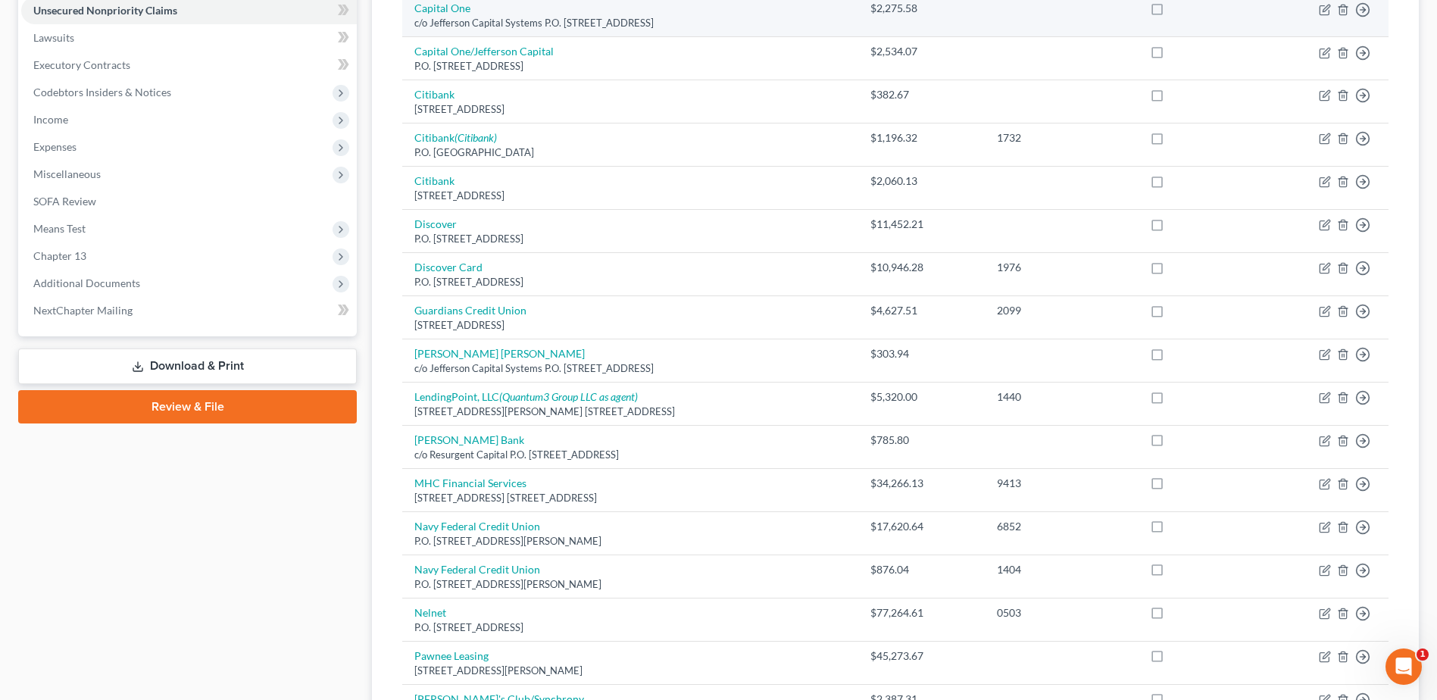 The height and width of the screenshot is (700, 1437). Describe the element at coordinates (452, 655) in the screenshot. I see `a: Pawnee Leasing` at that location.